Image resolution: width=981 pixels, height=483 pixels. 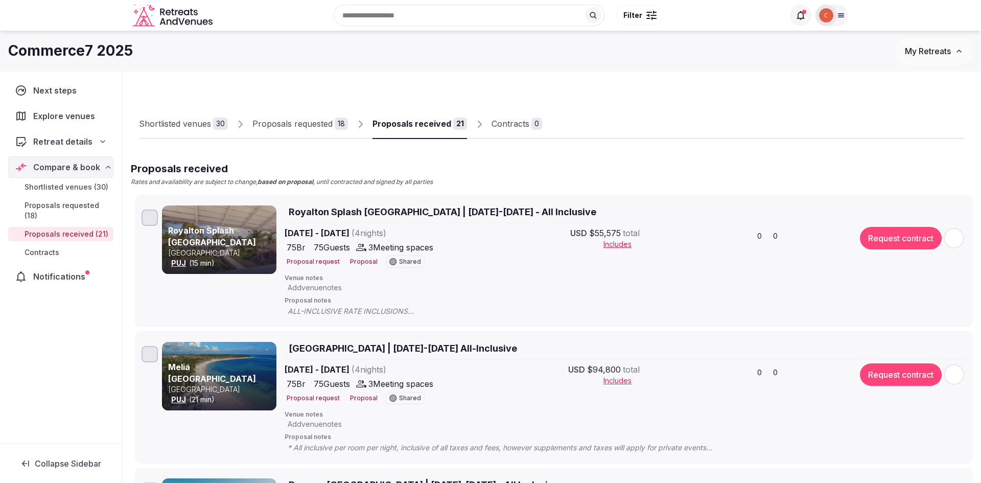 I want to click on strong: based on proposal, so click(x=285, y=181).